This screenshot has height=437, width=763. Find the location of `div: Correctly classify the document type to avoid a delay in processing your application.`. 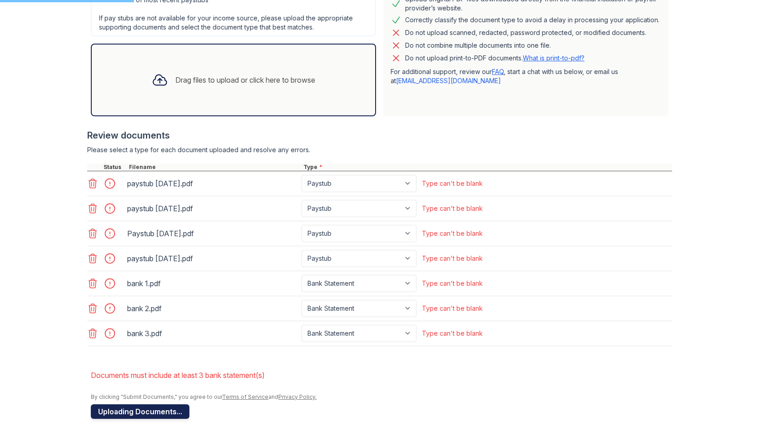

div: Correctly classify the document type to avoid a delay in processing your application. is located at coordinates (532, 20).